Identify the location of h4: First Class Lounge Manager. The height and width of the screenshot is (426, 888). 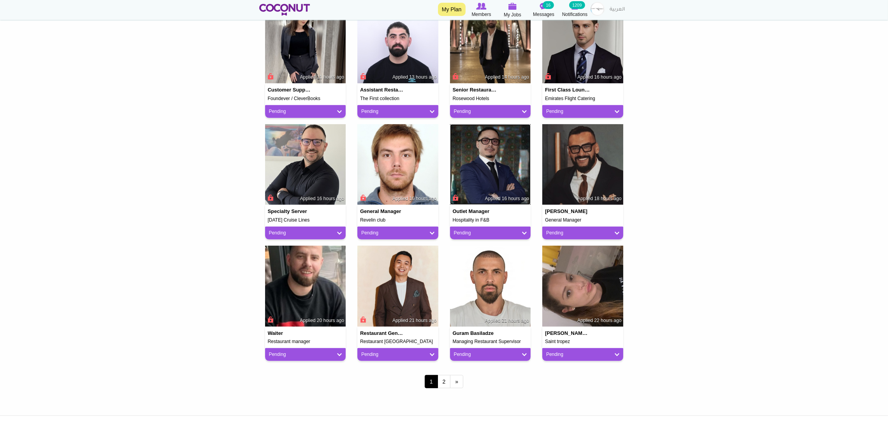
(567, 90).